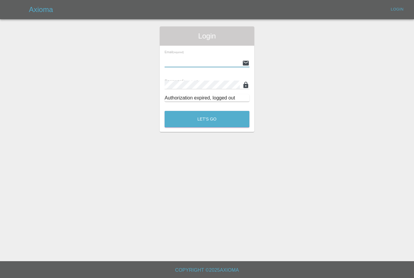  What do you see at coordinates (207, 98) in the screenshot?
I see `div: Authorization expired, logged out` at bounding box center [207, 98].